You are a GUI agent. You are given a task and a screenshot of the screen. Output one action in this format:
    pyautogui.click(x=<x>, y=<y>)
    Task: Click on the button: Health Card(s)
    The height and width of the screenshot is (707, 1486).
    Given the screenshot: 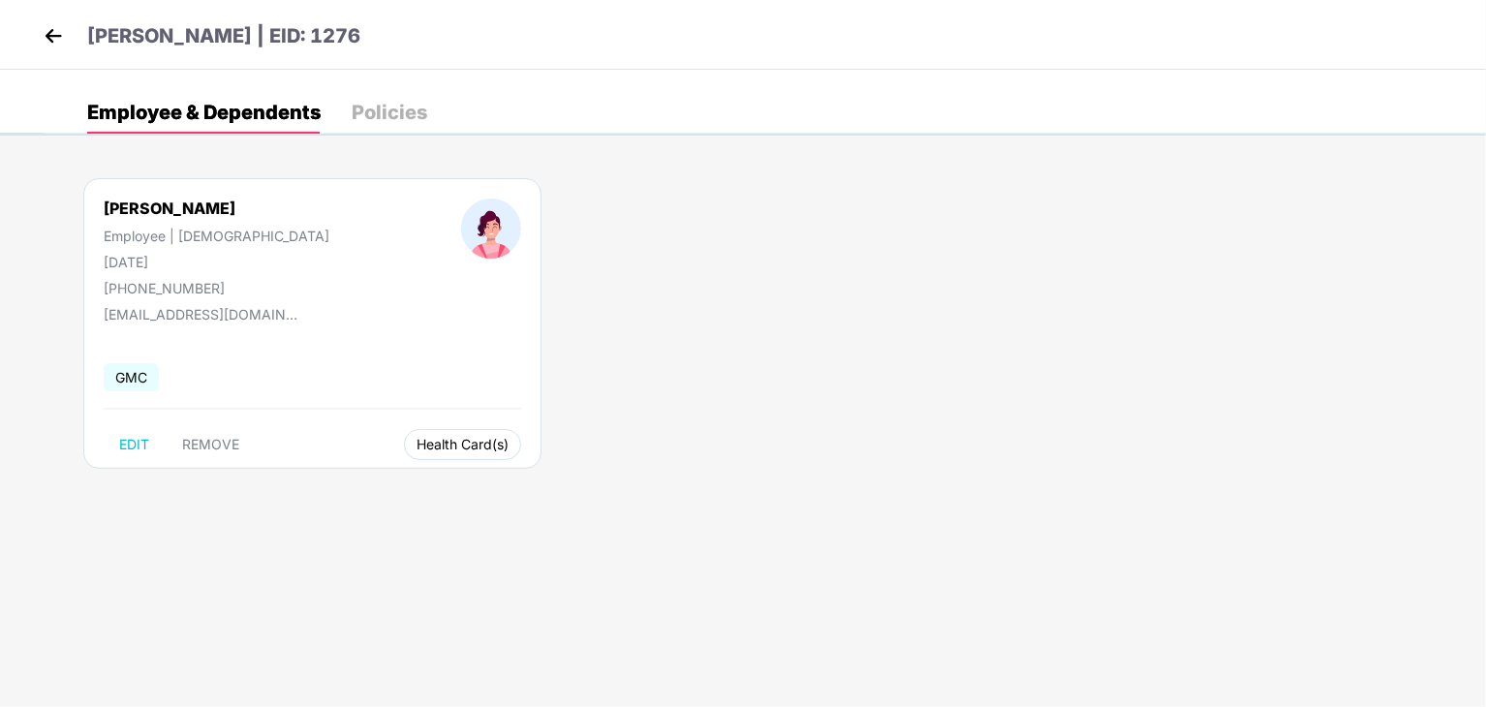 What is the action you would take?
    pyautogui.click(x=462, y=445)
    